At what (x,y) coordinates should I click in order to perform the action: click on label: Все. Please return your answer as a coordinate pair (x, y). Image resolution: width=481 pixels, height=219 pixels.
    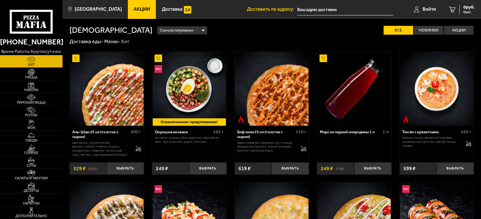
    Looking at the image, I should click on (399, 30).